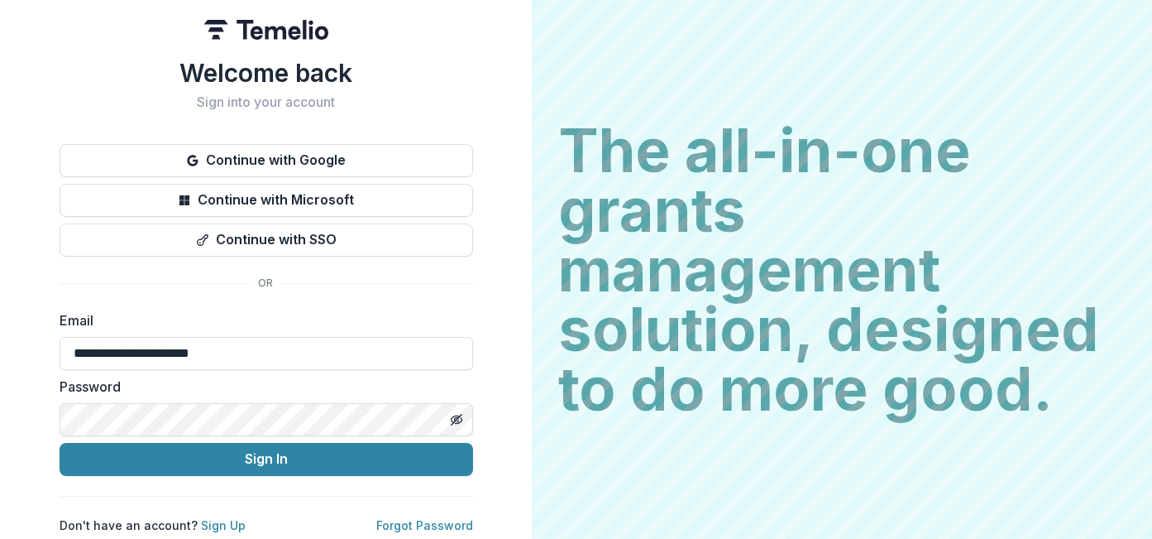 This screenshot has width=1152, height=539. I want to click on label: Email, so click(261, 320).